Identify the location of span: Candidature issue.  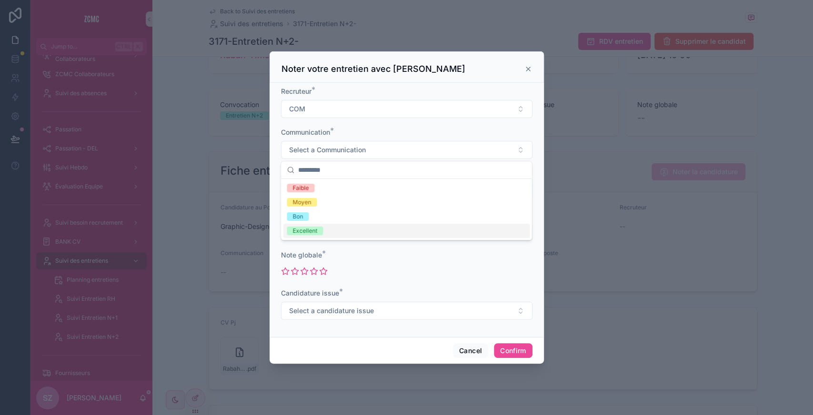
(310, 293).